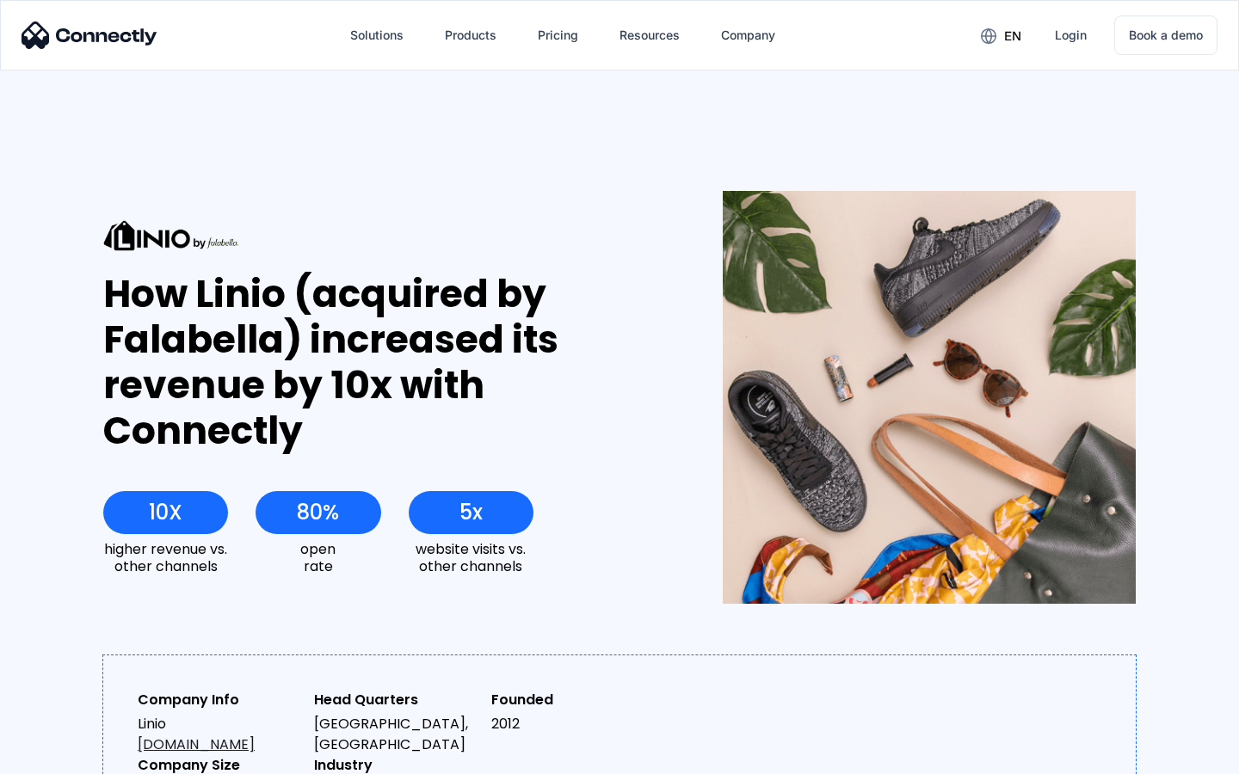 This screenshot has height=774, width=1239. What do you see at coordinates (395, 700) in the screenshot?
I see `div: Head Quarters` at bounding box center [395, 700].